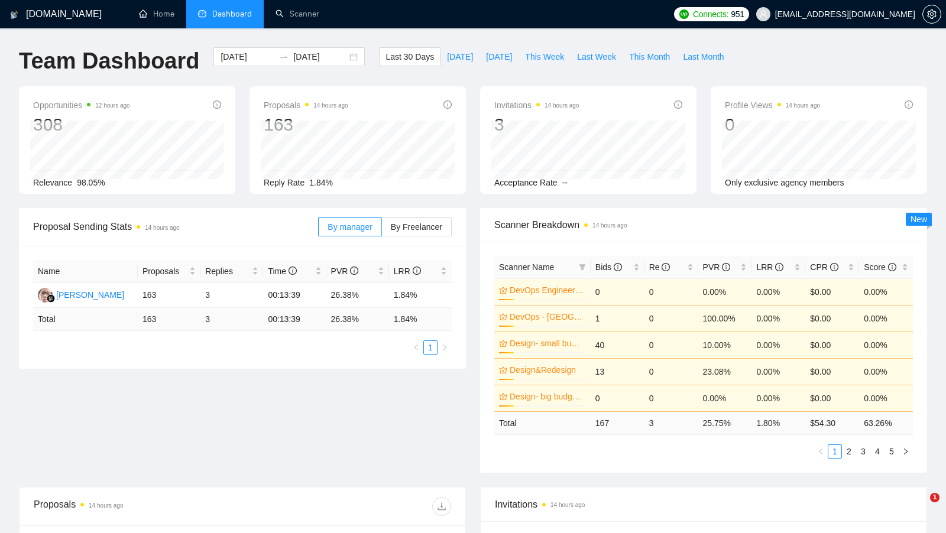 This screenshot has height=533, width=946. I want to click on td: 1.84 %, so click(420, 319).